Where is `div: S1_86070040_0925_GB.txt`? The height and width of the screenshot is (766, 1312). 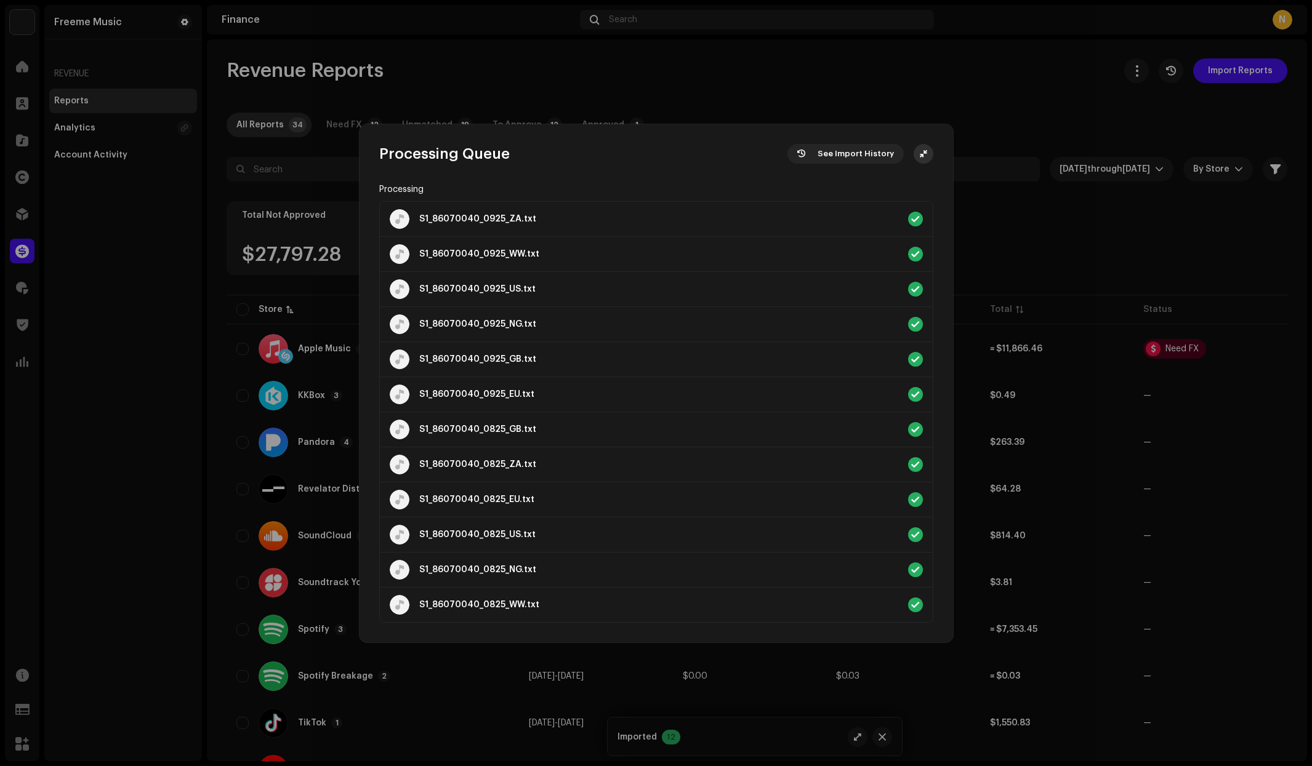
div: S1_86070040_0925_GB.txt is located at coordinates (478, 360).